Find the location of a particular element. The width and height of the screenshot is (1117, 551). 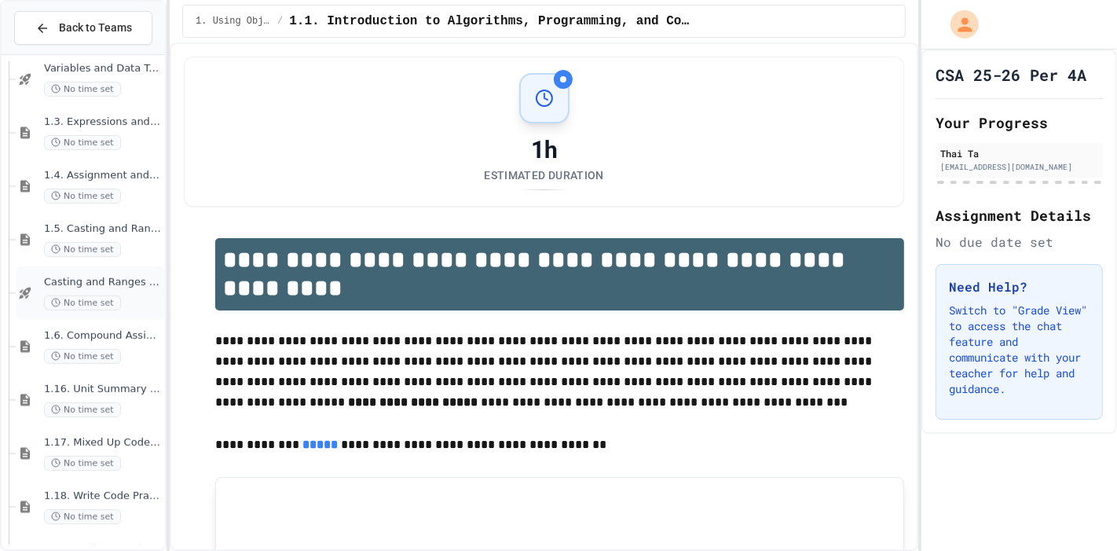

span: 1.1. Introduction to Algorithms, Programming, and Compilers is located at coordinates (490, 21).